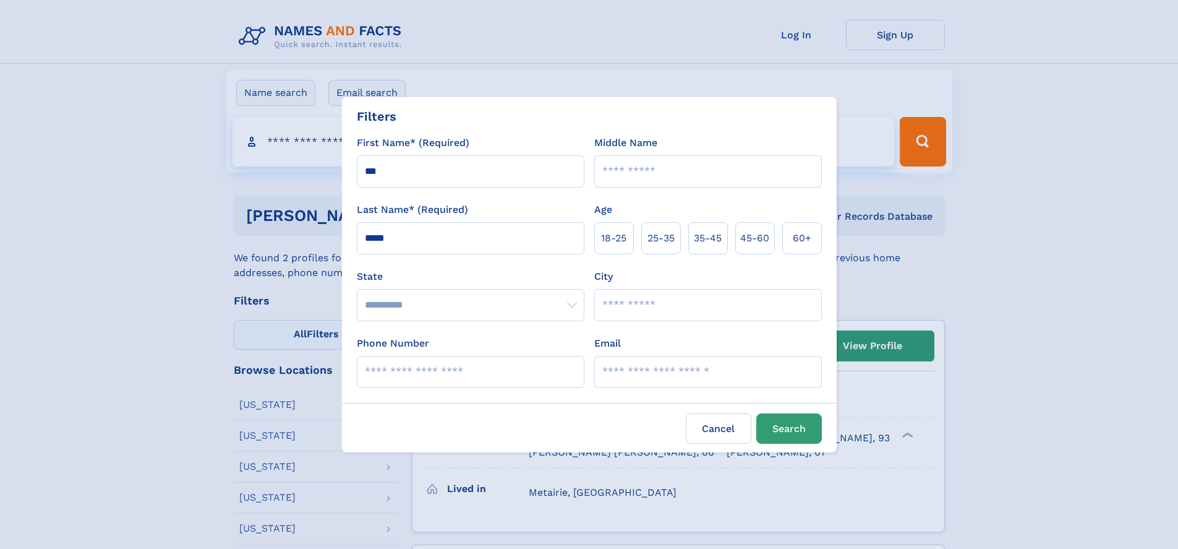  What do you see at coordinates (471, 277) in the screenshot?
I see `label: State` at bounding box center [471, 277].